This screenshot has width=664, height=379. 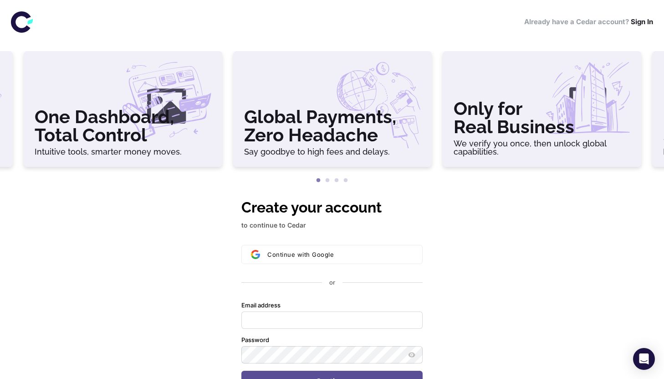 What do you see at coordinates (255, 340) in the screenshot?
I see `label: Password` at bounding box center [255, 340].